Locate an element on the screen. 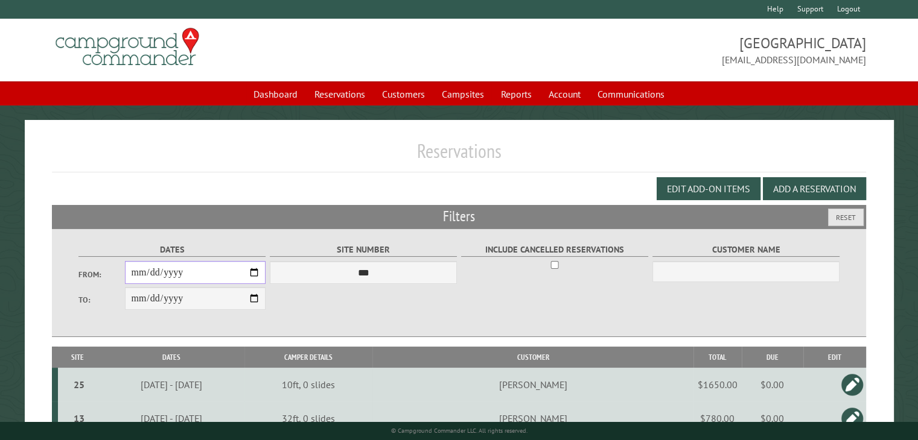  th: Site is located at coordinates (78, 357).